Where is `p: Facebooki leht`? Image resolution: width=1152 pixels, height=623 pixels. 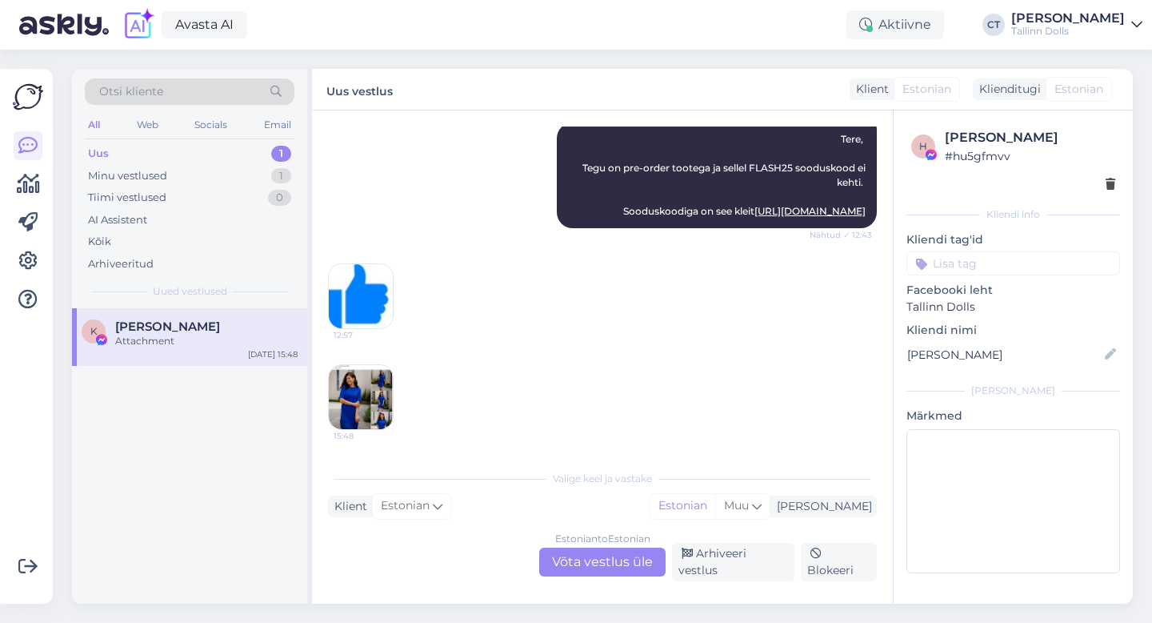
p: Facebooki leht is located at coordinates (1013, 290).